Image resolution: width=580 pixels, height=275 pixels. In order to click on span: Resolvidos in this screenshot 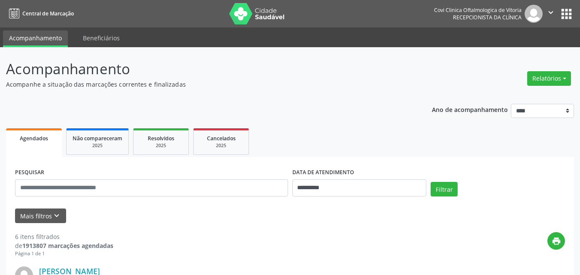, I will do `click(161, 138)`.